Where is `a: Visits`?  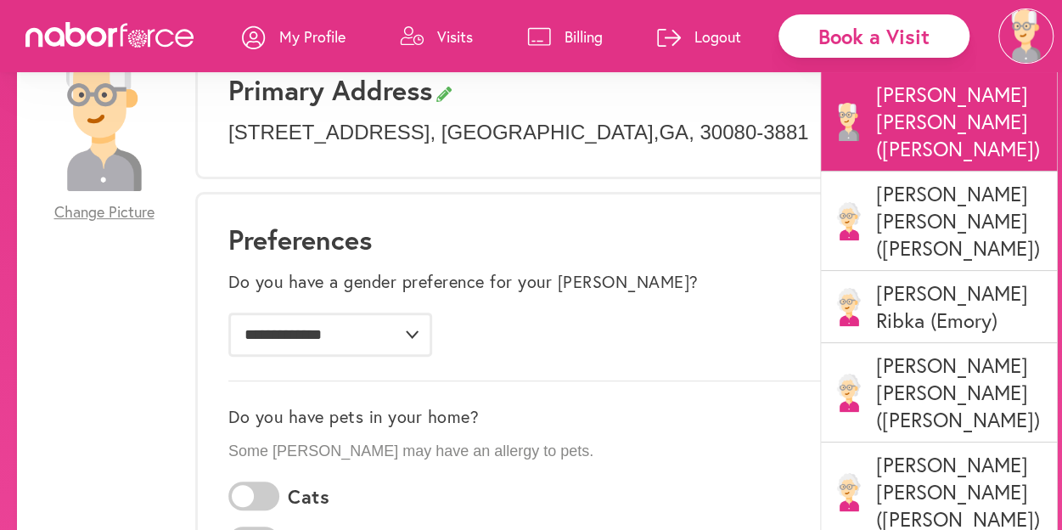 a: Visits is located at coordinates (436, 37).